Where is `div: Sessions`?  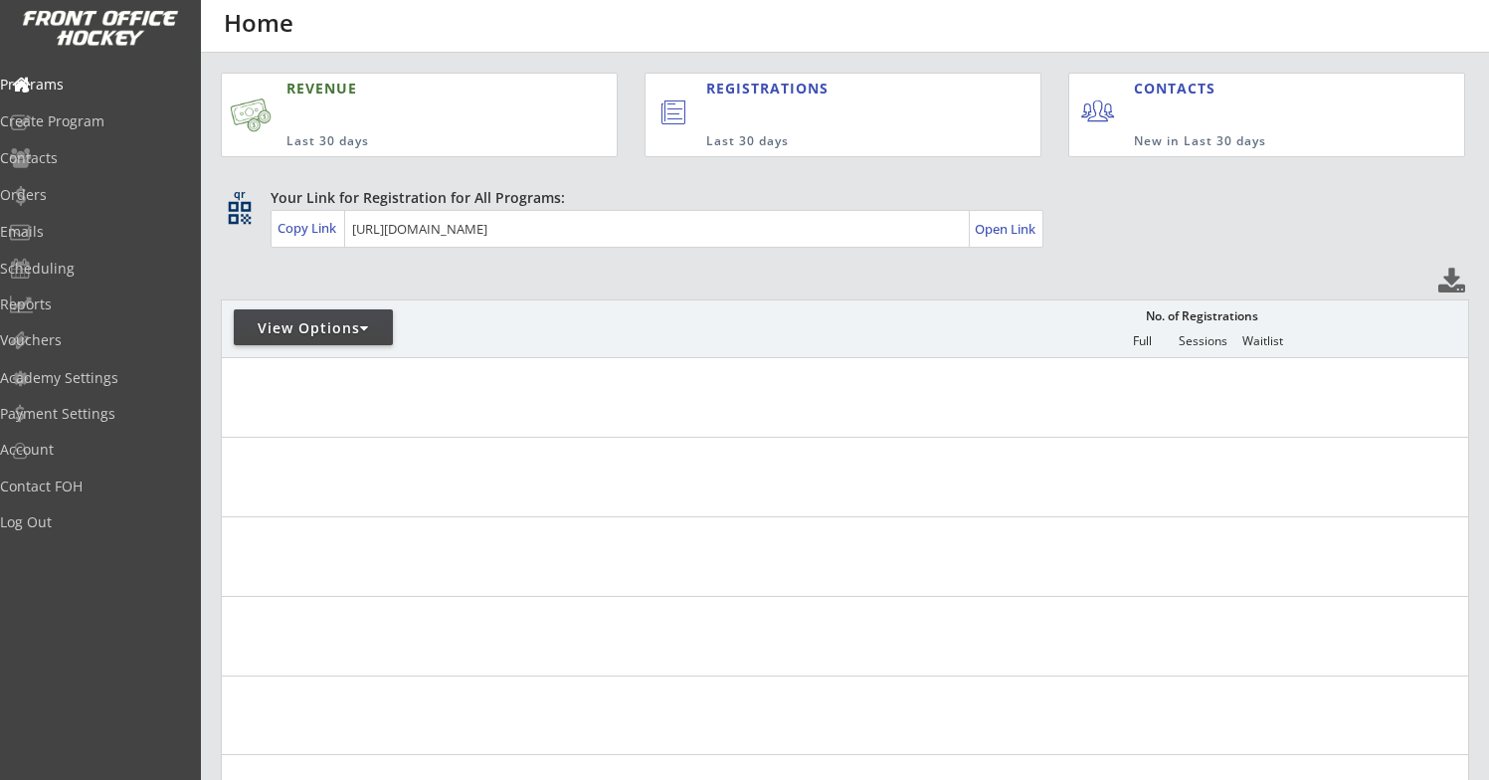
div: Sessions is located at coordinates (1202, 341).